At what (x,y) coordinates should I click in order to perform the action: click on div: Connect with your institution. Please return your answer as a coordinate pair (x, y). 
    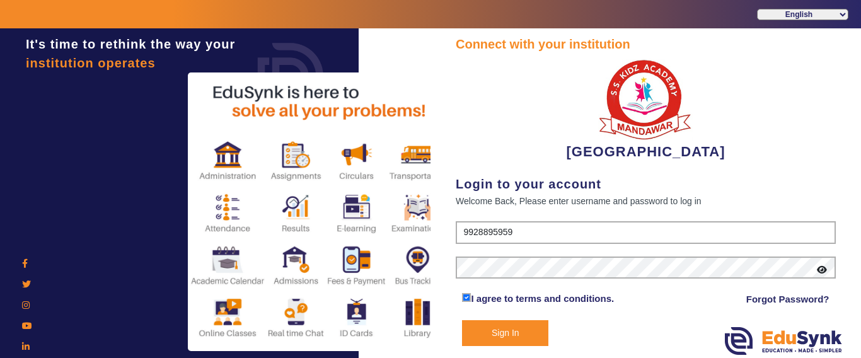
    Looking at the image, I should click on (645, 44).